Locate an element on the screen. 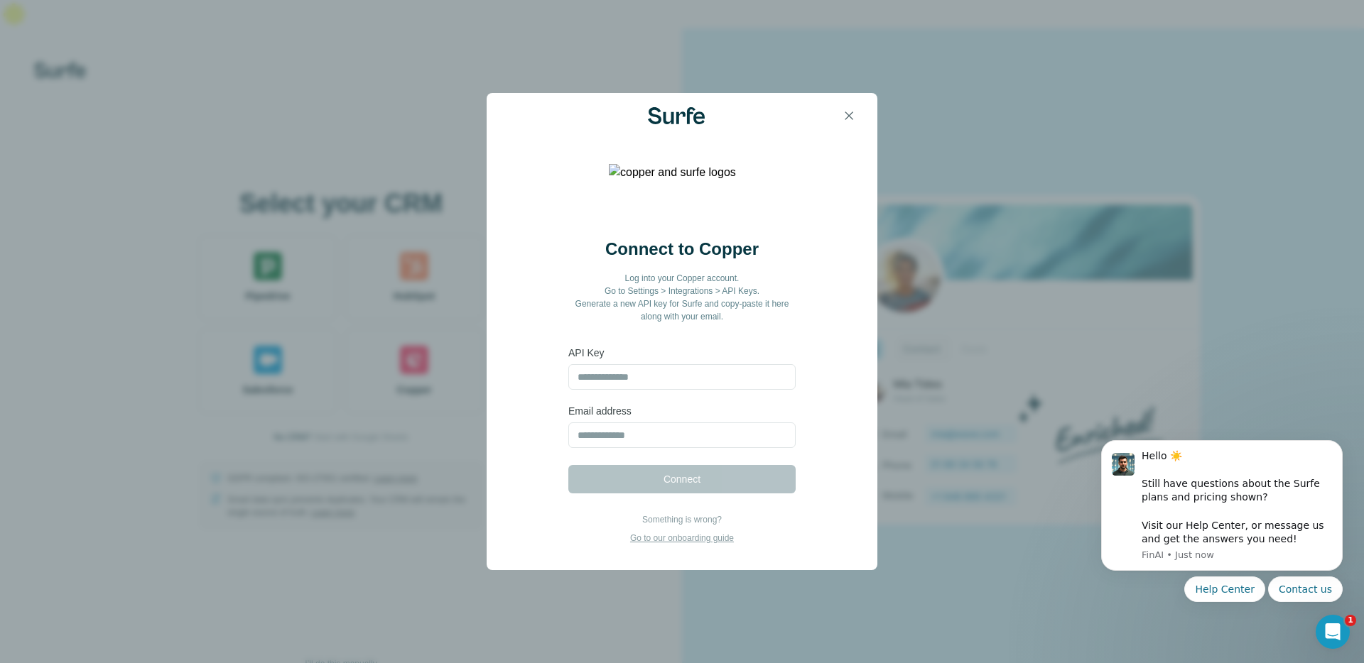 The image size is (1364, 663). img: copper and surfe logos is located at coordinates (682, 193).